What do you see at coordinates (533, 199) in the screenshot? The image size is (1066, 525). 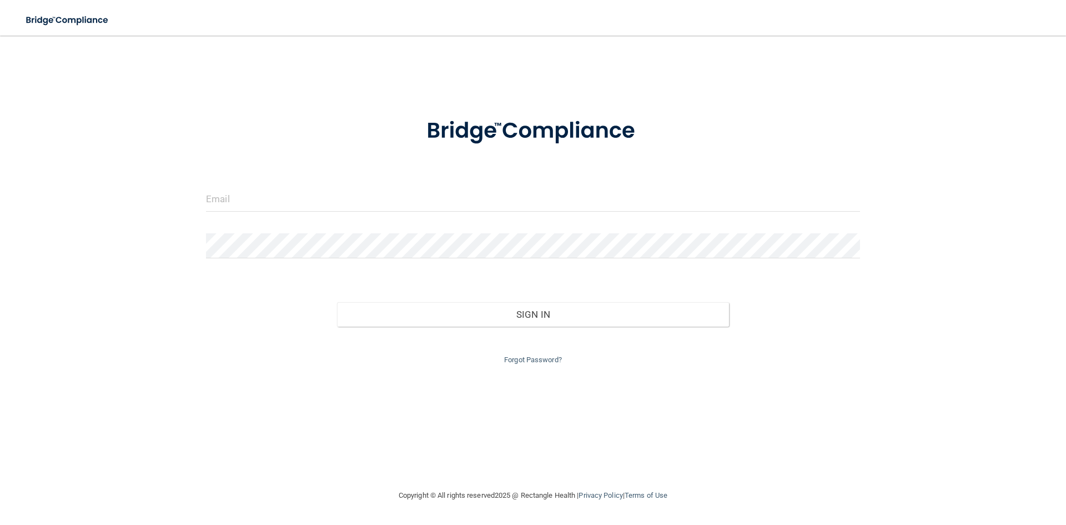 I see `input: Email` at bounding box center [533, 199].